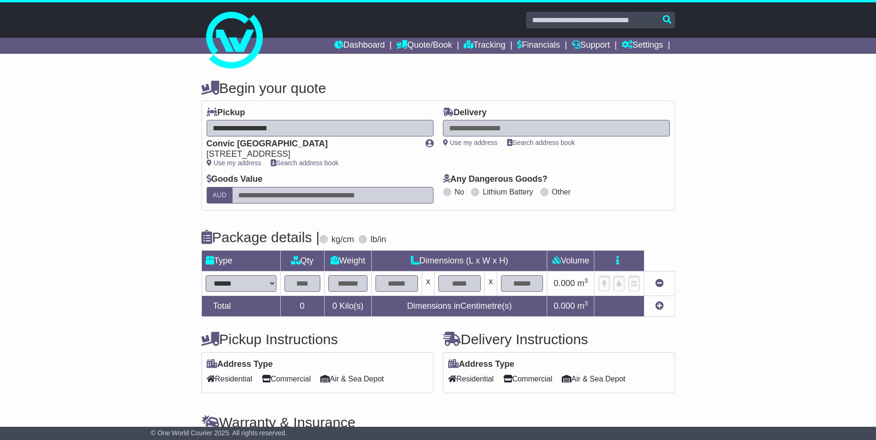 This screenshot has width=876, height=440. What do you see at coordinates (660, 283) in the screenshot?
I see `a: Remove this item` at bounding box center [660, 283].